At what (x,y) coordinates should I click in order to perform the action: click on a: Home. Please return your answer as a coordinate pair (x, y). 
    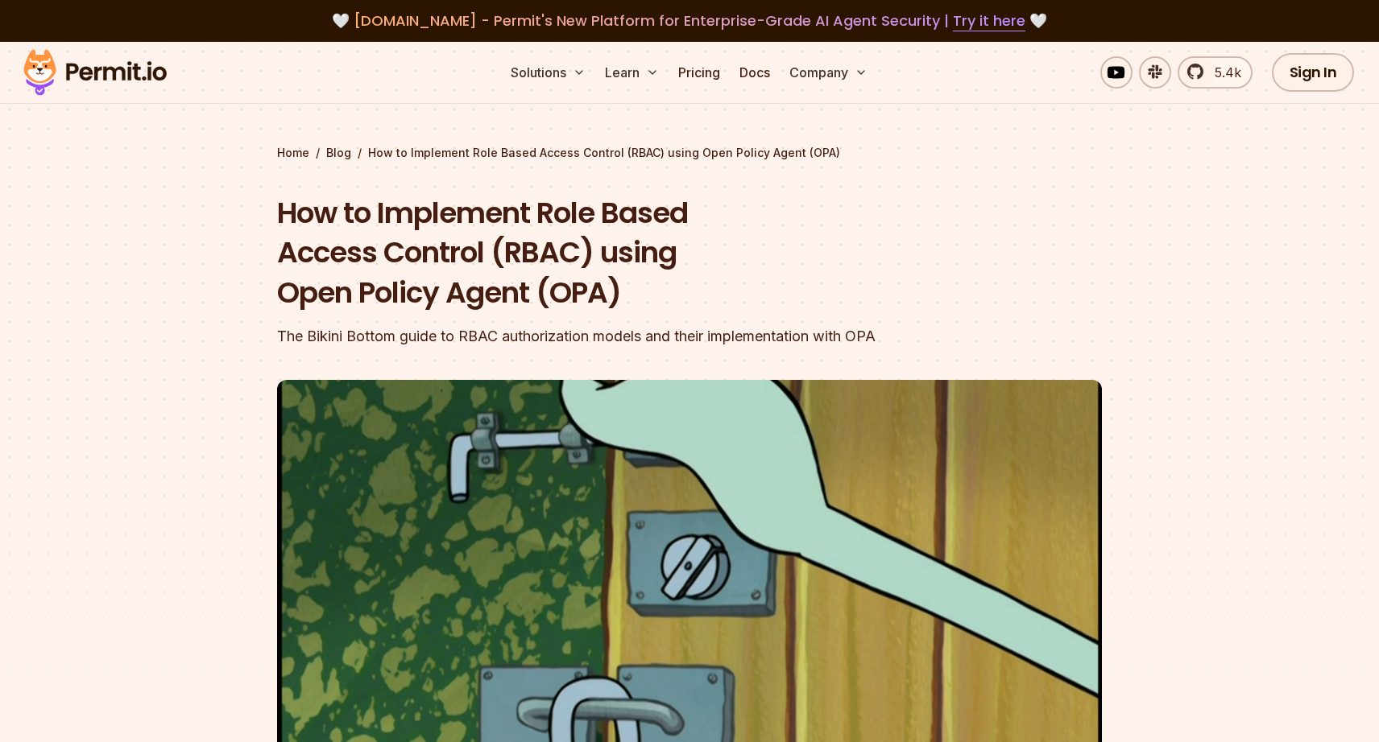
    Looking at the image, I should click on (293, 153).